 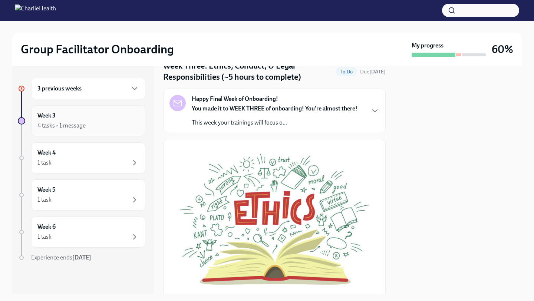 What do you see at coordinates (347, 72) in the screenshot?
I see `span: To Do` at bounding box center [347, 72].